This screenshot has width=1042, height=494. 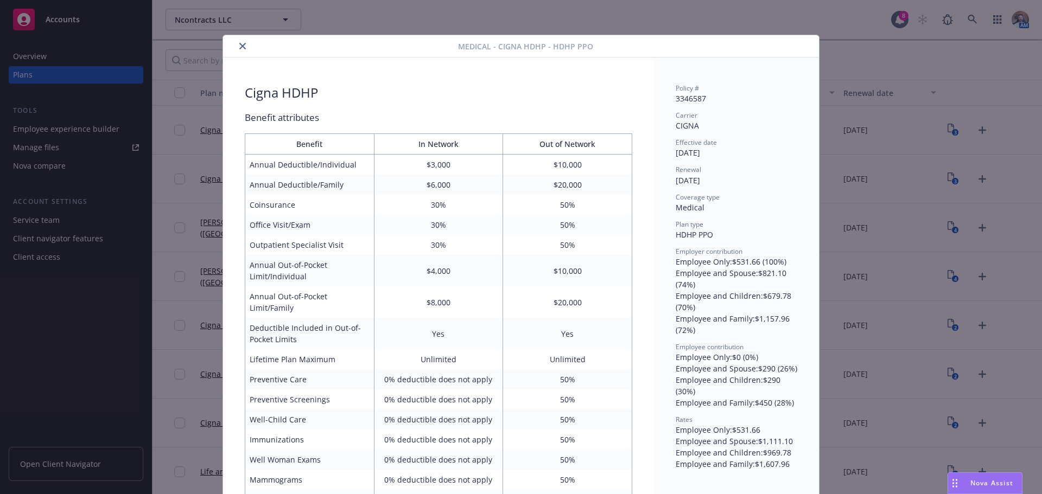 I want to click on td: $6,000, so click(x=439, y=185).